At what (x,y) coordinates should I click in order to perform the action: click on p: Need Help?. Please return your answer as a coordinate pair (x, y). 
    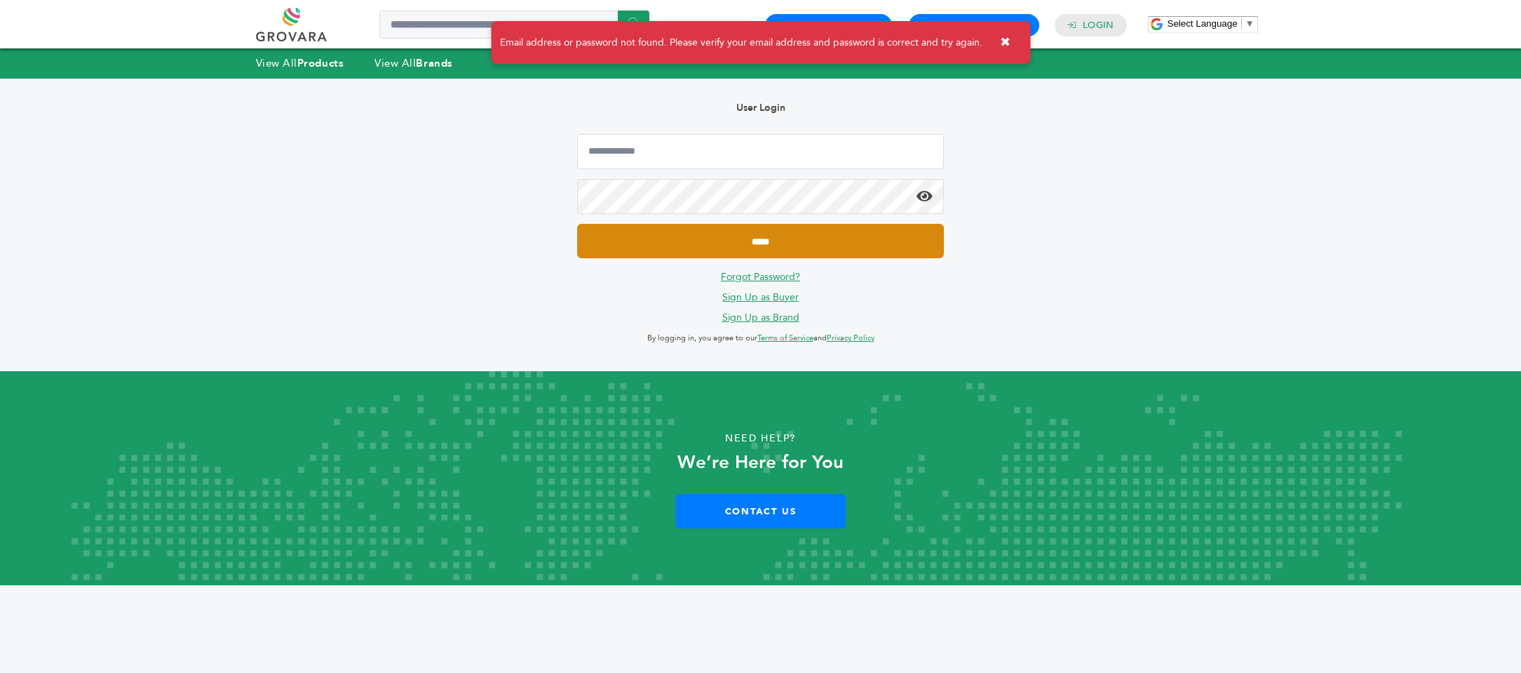
    Looking at the image, I should click on (760, 438).